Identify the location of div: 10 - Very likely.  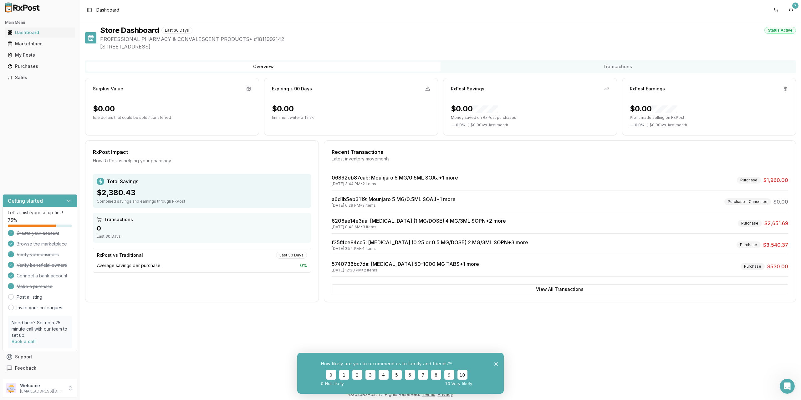
(146, 31).